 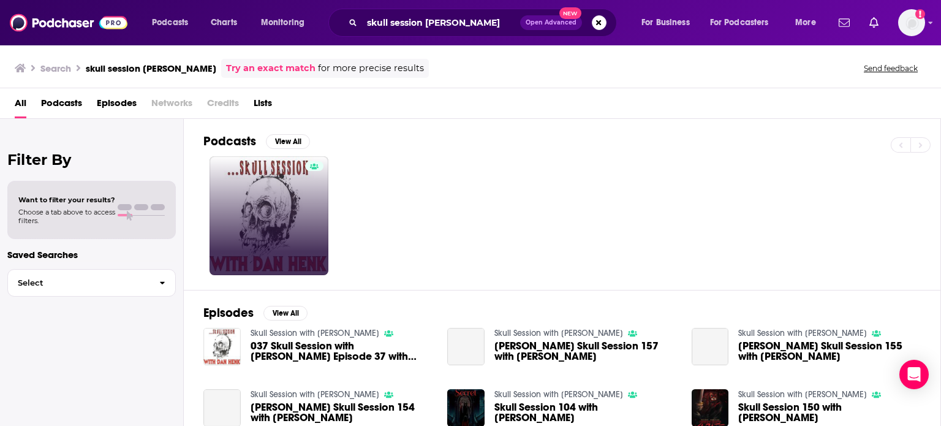 What do you see at coordinates (484, 23) in the screenshot?
I see `div: Search podcasts, credits, & more...` at bounding box center [484, 23].